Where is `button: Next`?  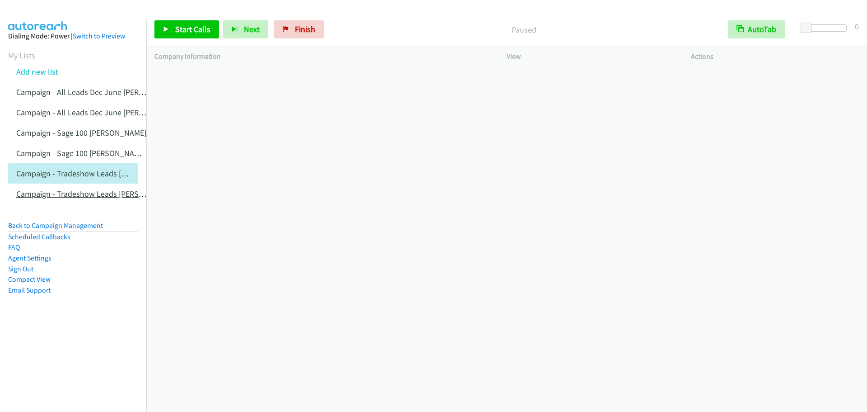
button: Next is located at coordinates (246, 29).